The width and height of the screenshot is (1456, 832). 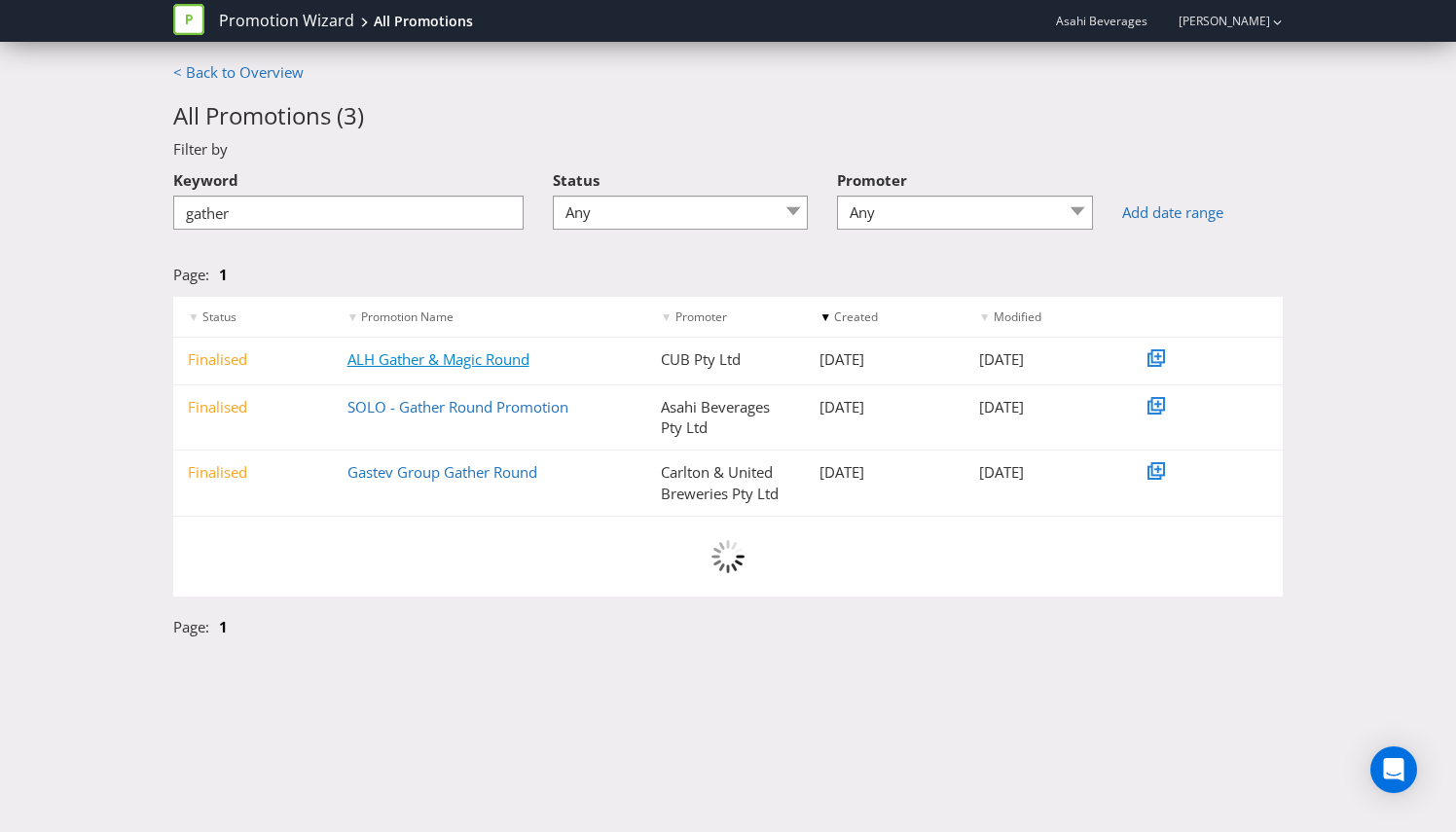 What do you see at coordinates (1394, 770) in the screenshot?
I see `div: Open Intercom Messenger` at bounding box center [1394, 770].